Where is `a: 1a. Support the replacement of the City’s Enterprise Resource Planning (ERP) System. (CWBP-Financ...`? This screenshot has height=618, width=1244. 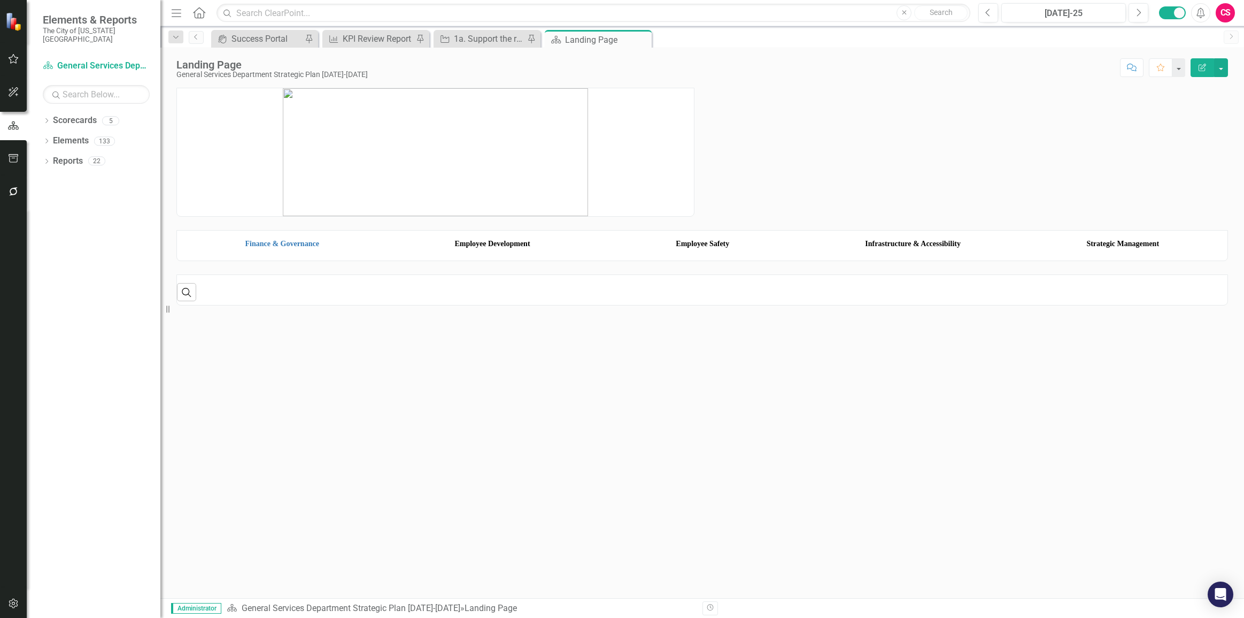 a: 1a. Support the replacement of the City’s Enterprise Resource Planning (ERP) System. (CWBP-Financ... is located at coordinates (480, 39).